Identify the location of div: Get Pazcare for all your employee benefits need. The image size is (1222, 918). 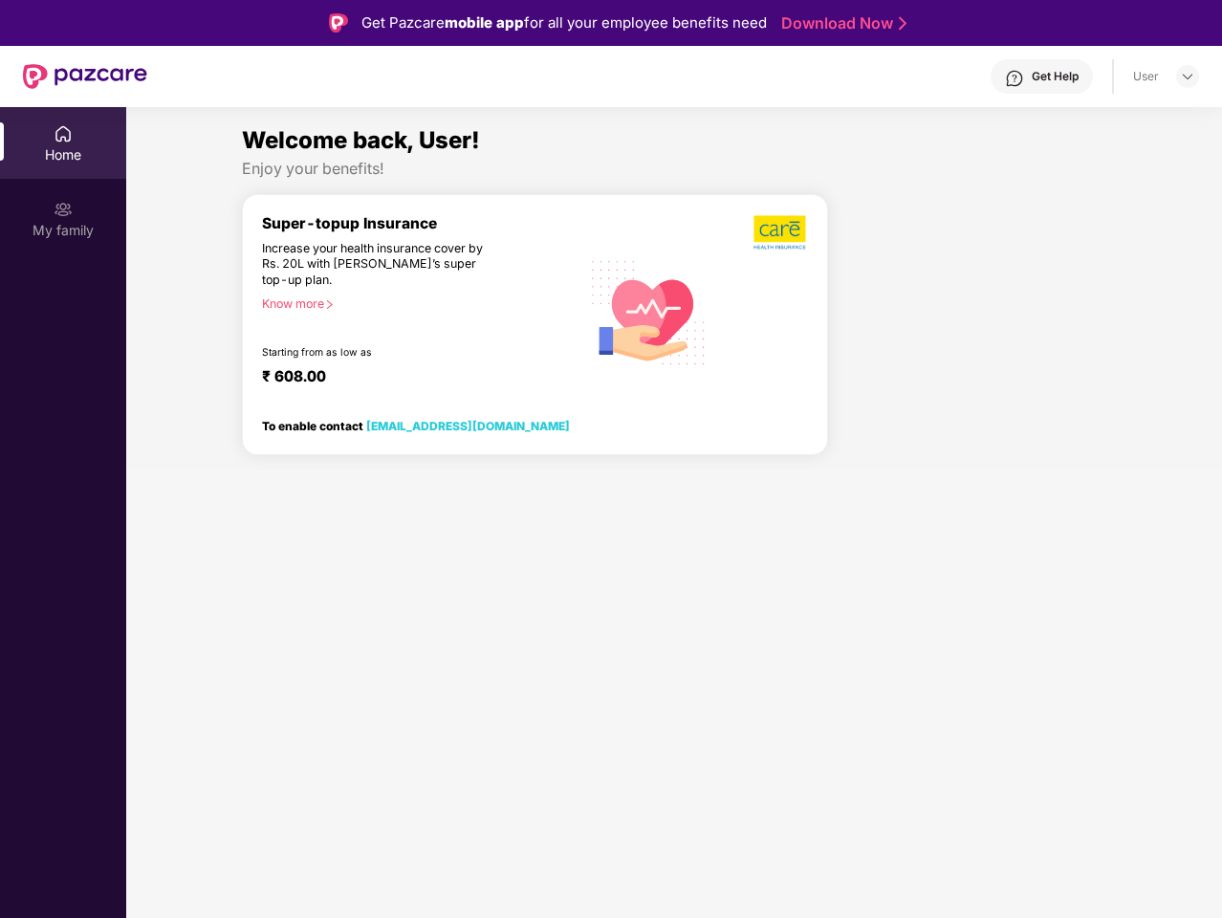
(564, 23).